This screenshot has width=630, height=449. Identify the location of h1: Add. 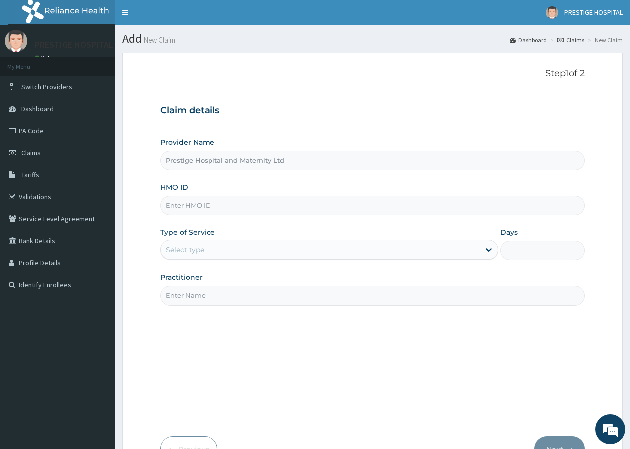
(372, 39).